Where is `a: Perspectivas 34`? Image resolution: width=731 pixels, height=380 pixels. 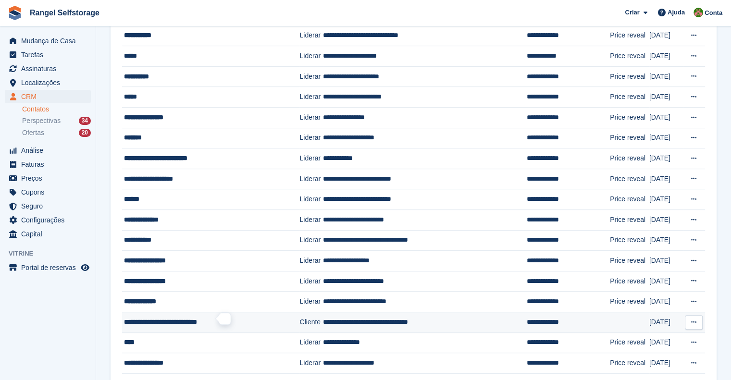 a: Perspectivas 34 is located at coordinates (56, 121).